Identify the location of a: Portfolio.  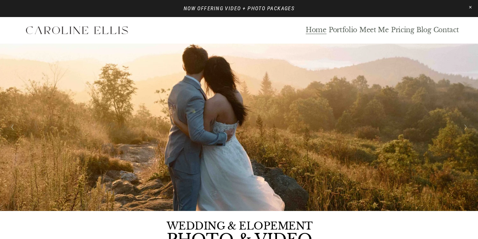
(343, 30).